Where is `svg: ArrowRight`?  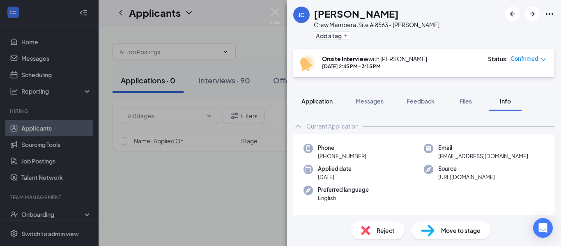 svg: ArrowRight is located at coordinates (532, 14).